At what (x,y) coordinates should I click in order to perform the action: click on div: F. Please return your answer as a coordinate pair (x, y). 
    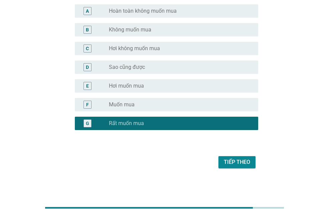
    Looking at the image, I should click on (87, 104).